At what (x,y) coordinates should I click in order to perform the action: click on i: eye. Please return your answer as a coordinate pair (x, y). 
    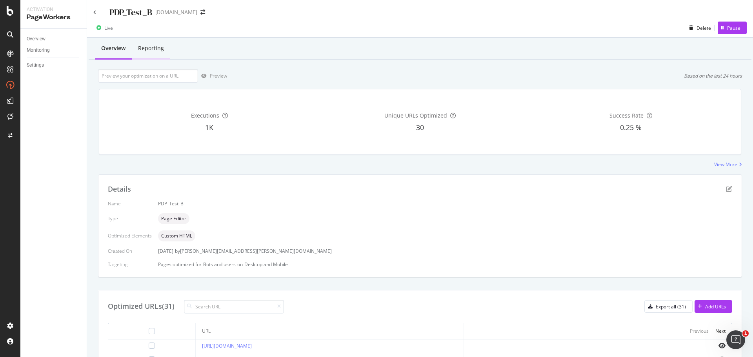
    Looking at the image, I should click on (722, 346).